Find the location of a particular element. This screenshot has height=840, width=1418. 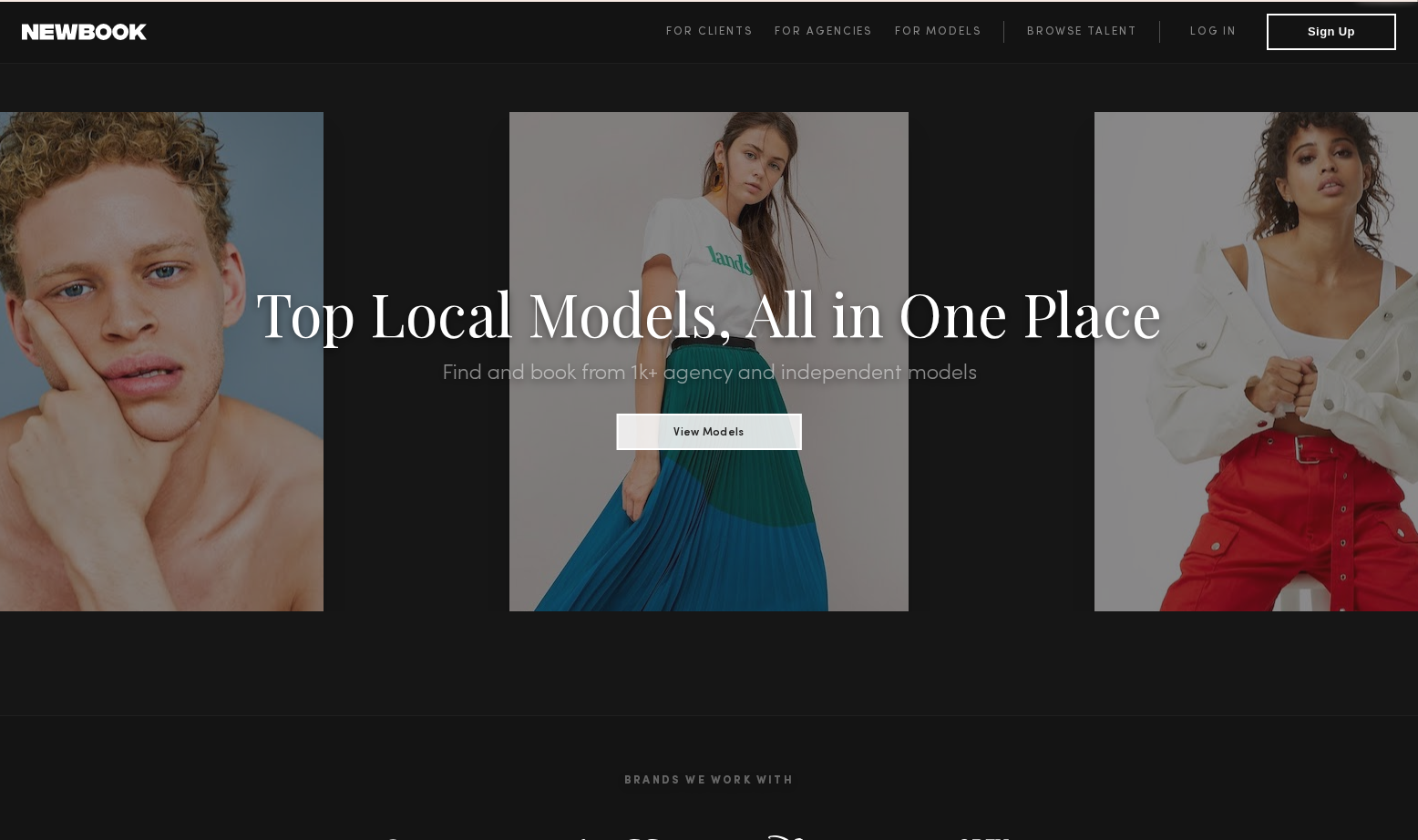

a: For Models is located at coordinates (949, 32).